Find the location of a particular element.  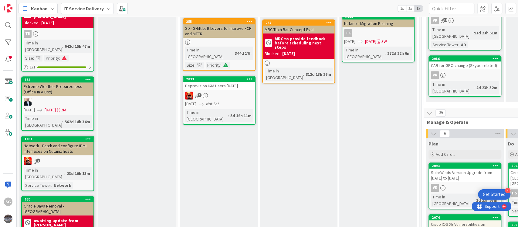

span: 1x is located at coordinates (402, 9).